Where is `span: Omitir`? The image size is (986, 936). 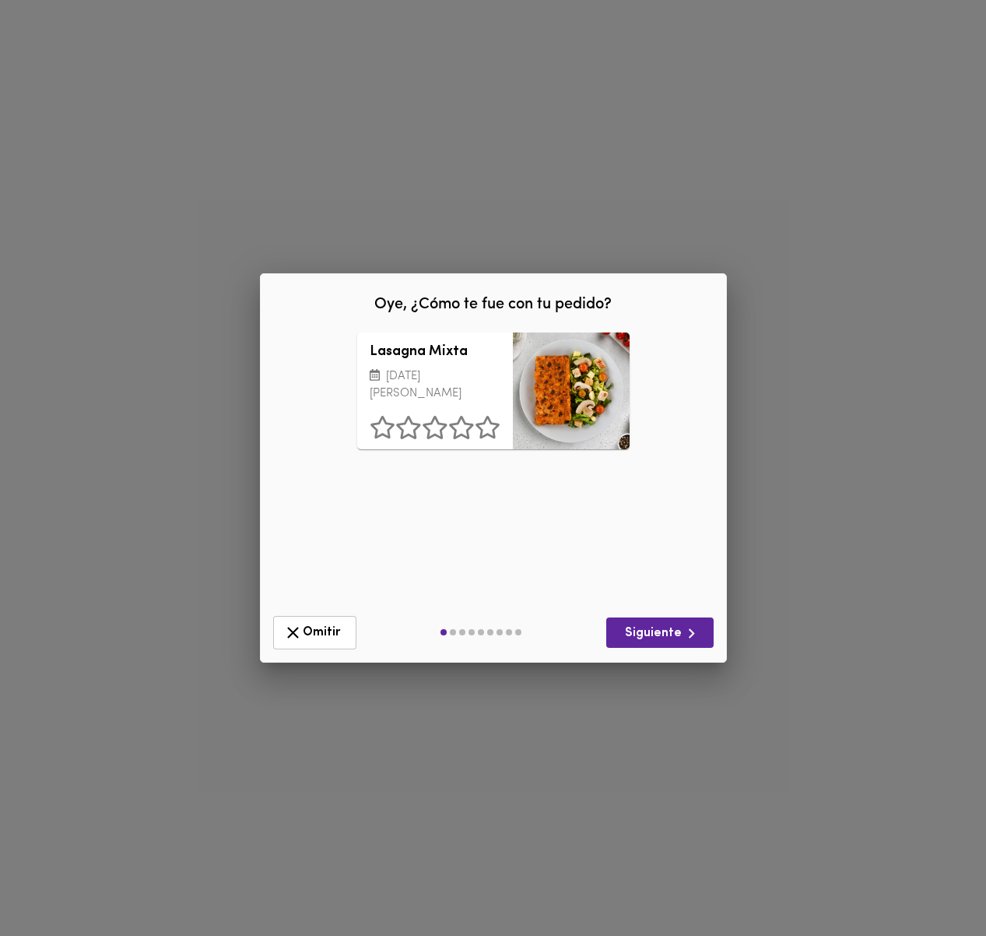 span: Omitir is located at coordinates (314, 632).